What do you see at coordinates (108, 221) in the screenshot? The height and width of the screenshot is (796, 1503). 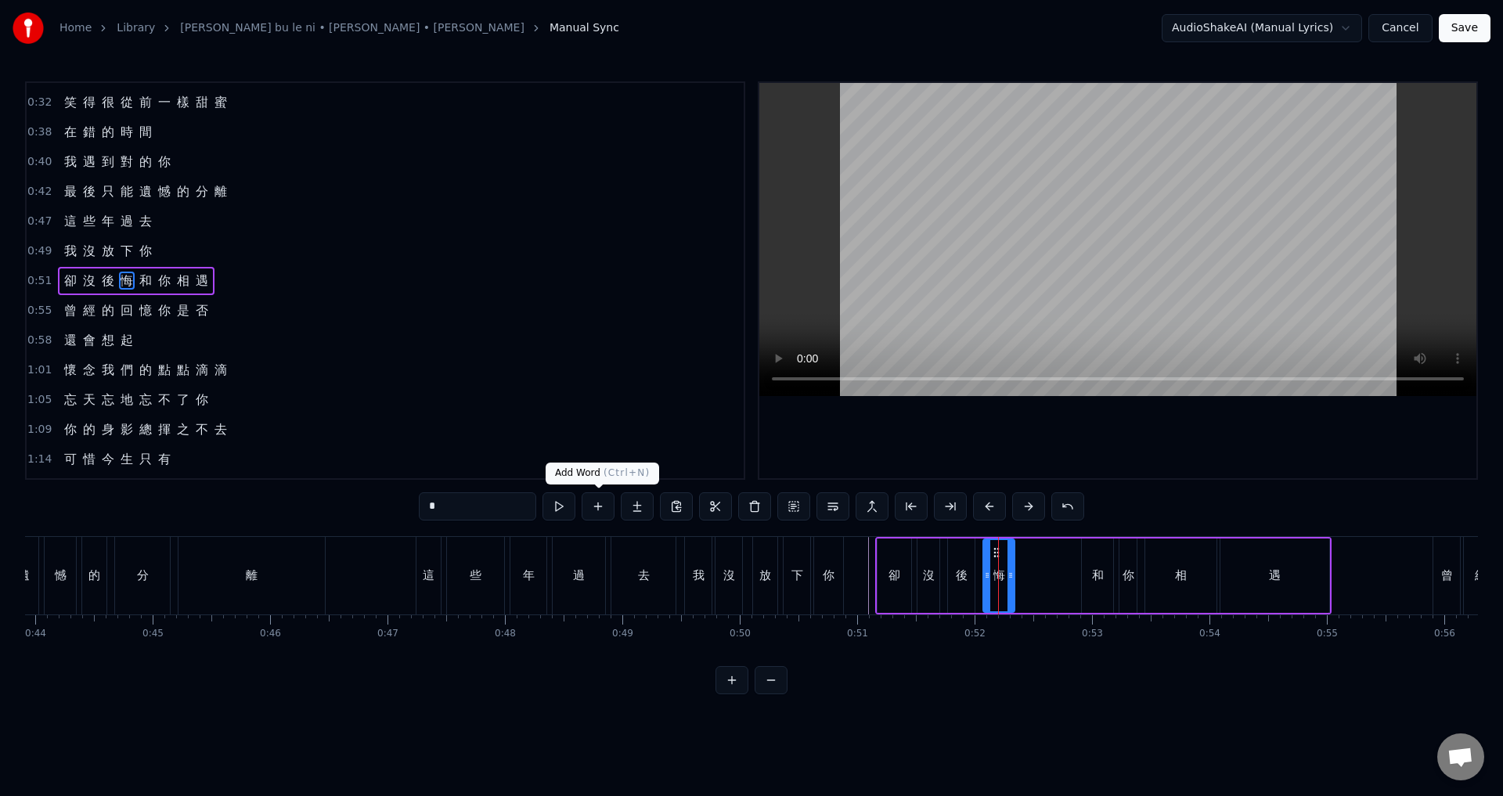 I see `span: 年` at bounding box center [108, 221].